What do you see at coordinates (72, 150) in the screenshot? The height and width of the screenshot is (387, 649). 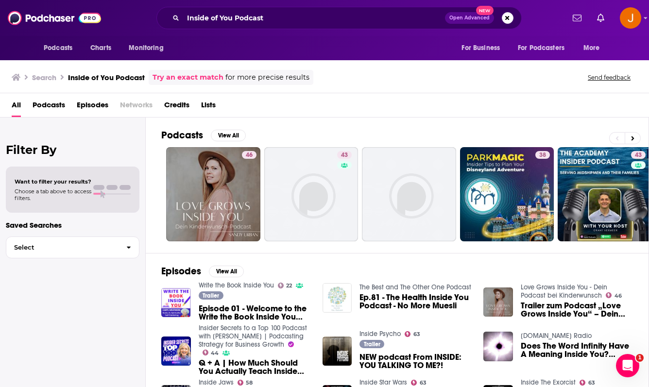 I see `h2: Filter By` at bounding box center [72, 150].